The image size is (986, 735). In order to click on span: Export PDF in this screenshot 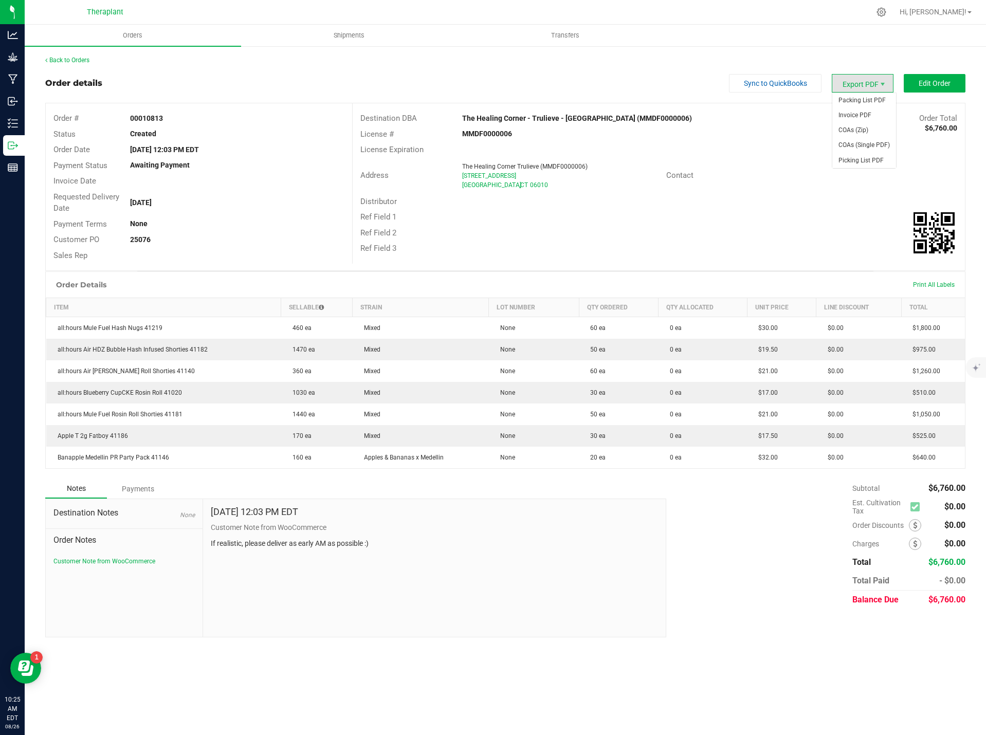, I will do `click(862, 83)`.